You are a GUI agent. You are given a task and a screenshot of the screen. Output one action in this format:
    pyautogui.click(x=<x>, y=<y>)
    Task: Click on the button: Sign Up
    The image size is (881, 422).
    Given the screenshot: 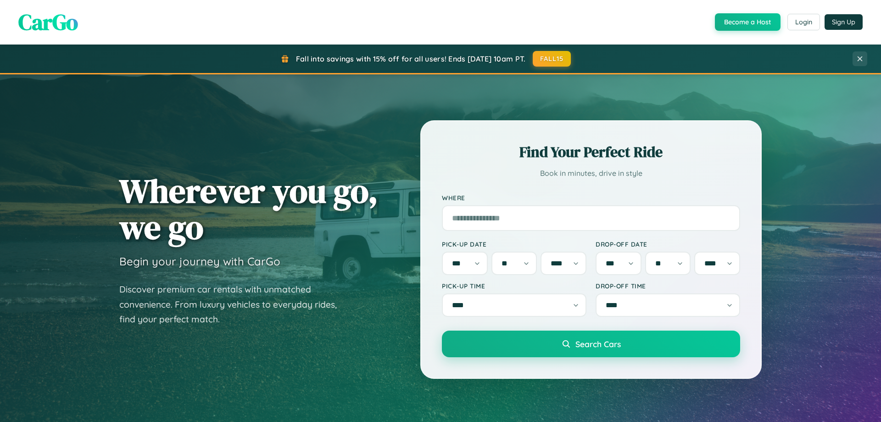 What is the action you would take?
    pyautogui.click(x=844, y=22)
    